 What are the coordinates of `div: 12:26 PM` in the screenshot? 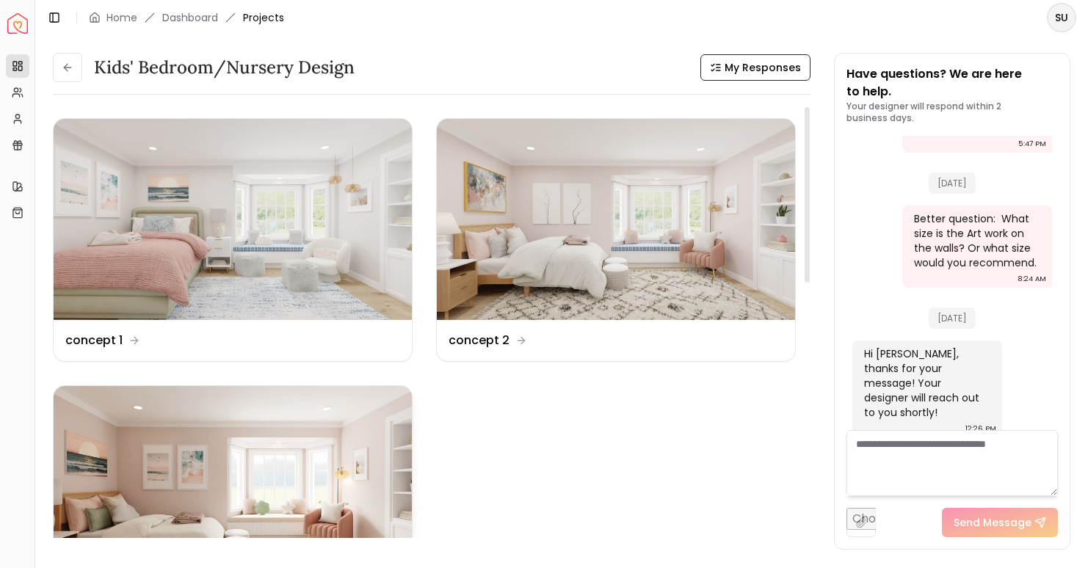 It's located at (981, 429).